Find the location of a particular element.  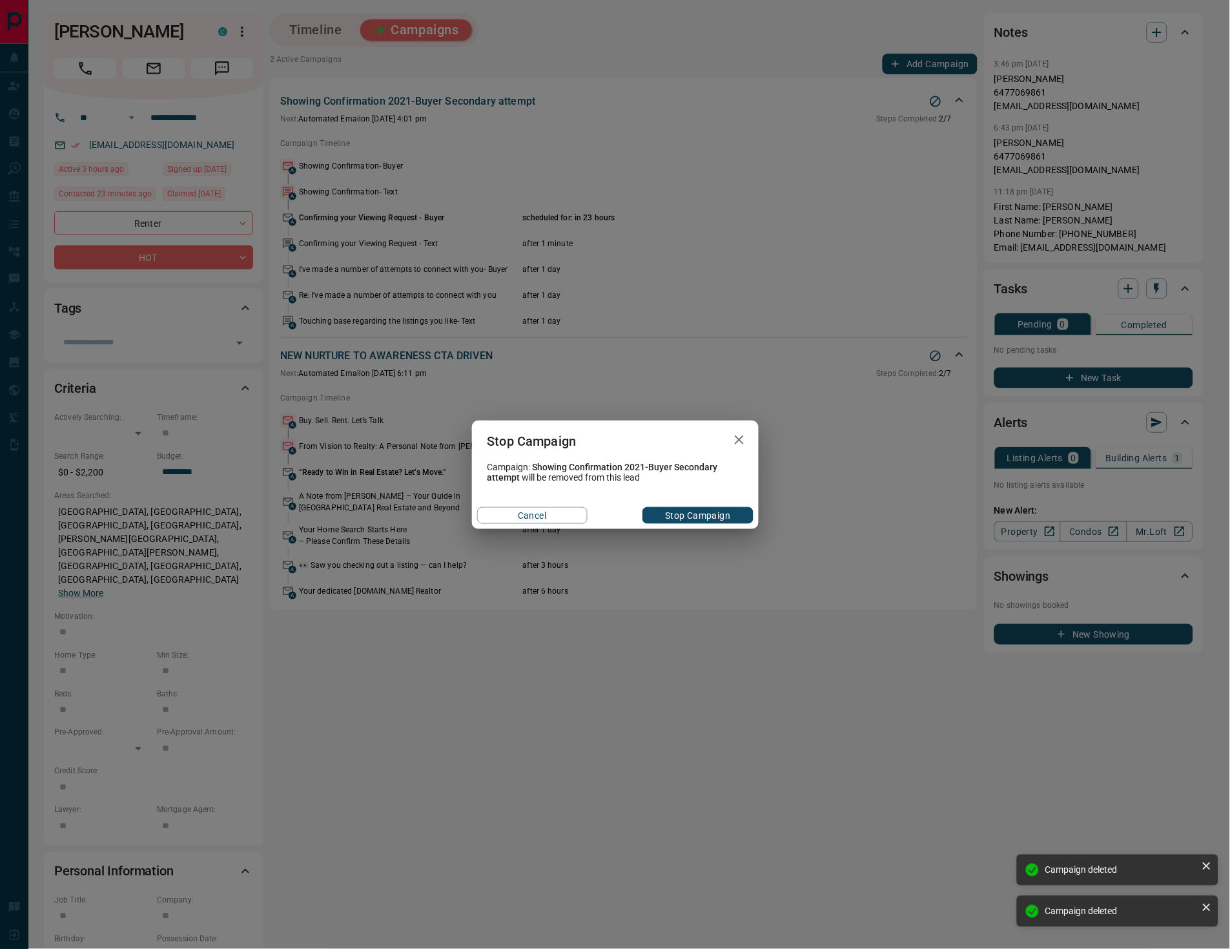

h2: Stop Campaign is located at coordinates (532, 441).